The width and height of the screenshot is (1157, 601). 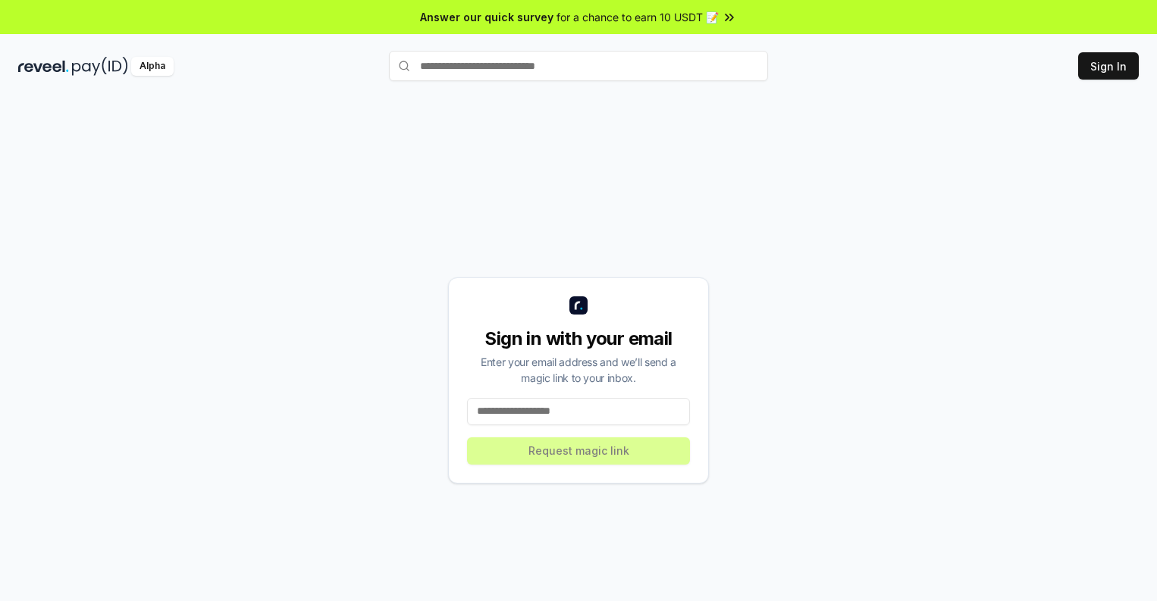 I want to click on img: reveel_dark, so click(x=43, y=66).